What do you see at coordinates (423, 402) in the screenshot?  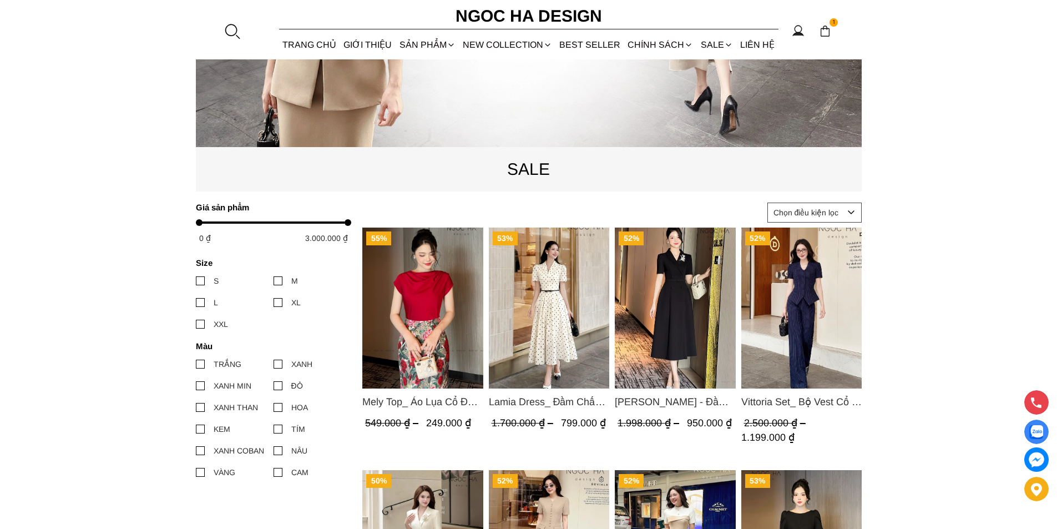 I see `a: Link to Mely Top_ Áo Lụa Cổ Đổ Rớt Vai A003` at bounding box center [423, 402].